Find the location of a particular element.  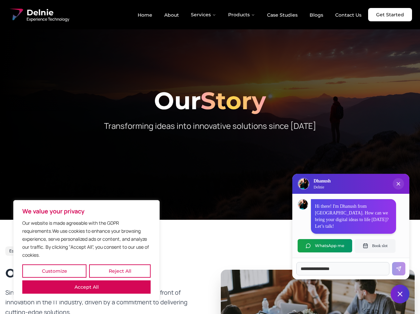

h1: Our is located at coordinates (210, 101).